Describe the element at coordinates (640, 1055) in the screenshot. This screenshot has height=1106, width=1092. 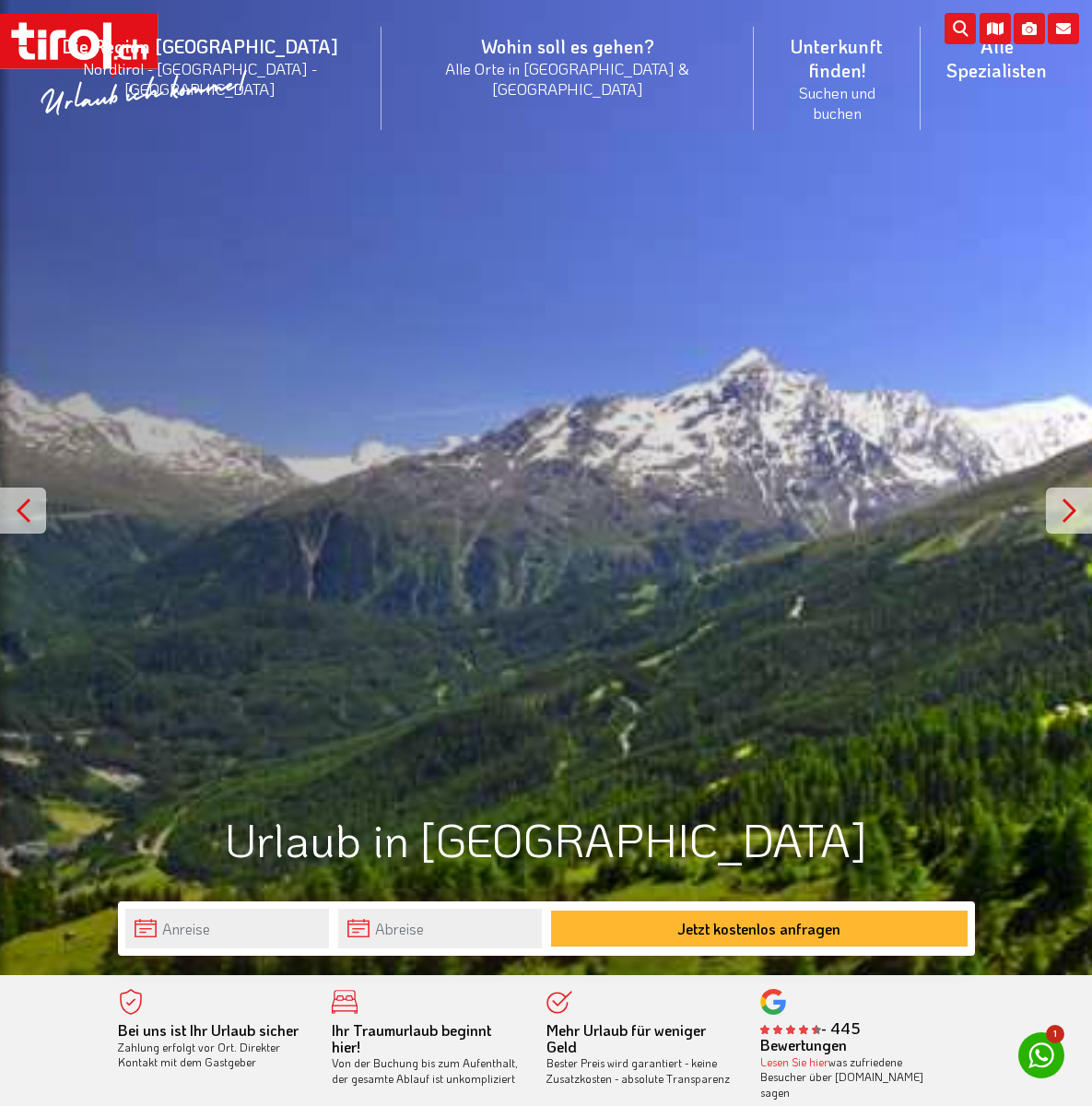
I see `div: Bester Preis wird garantiert - keine Zusatzkosten - absolute Transparenz` at that location.